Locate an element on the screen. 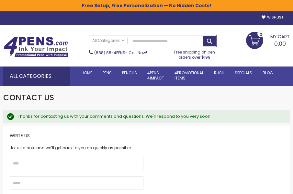  div: Free shipping on pen orders over $199 is located at coordinates (195, 53).